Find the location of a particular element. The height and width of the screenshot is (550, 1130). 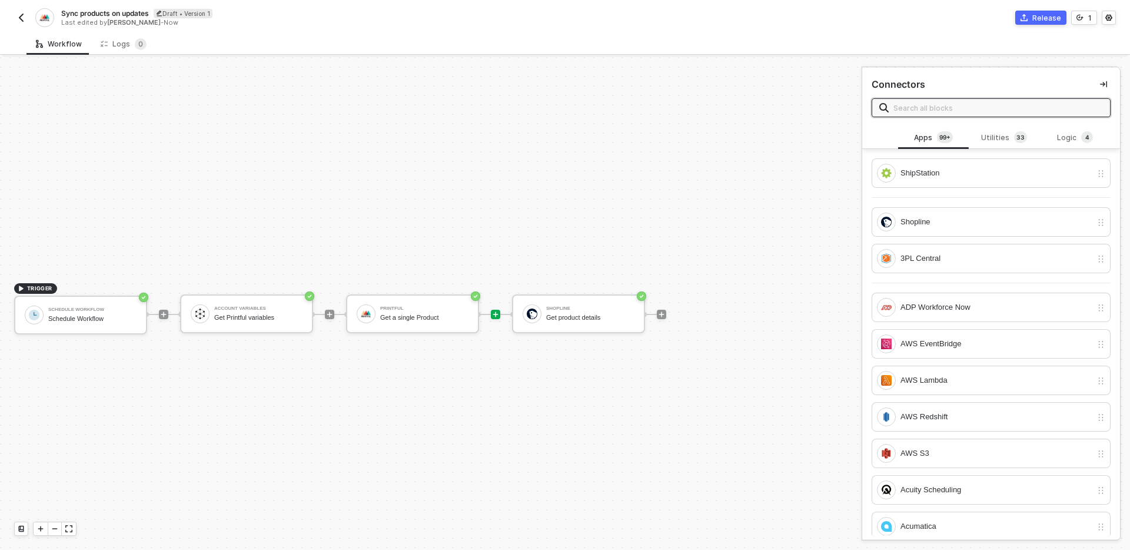

sup: 0 is located at coordinates (141, 44).